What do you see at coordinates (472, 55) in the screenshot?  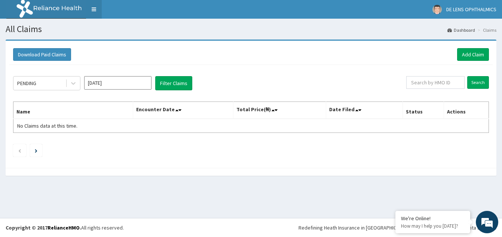 I see `a: Add Claim` at bounding box center [472, 55].